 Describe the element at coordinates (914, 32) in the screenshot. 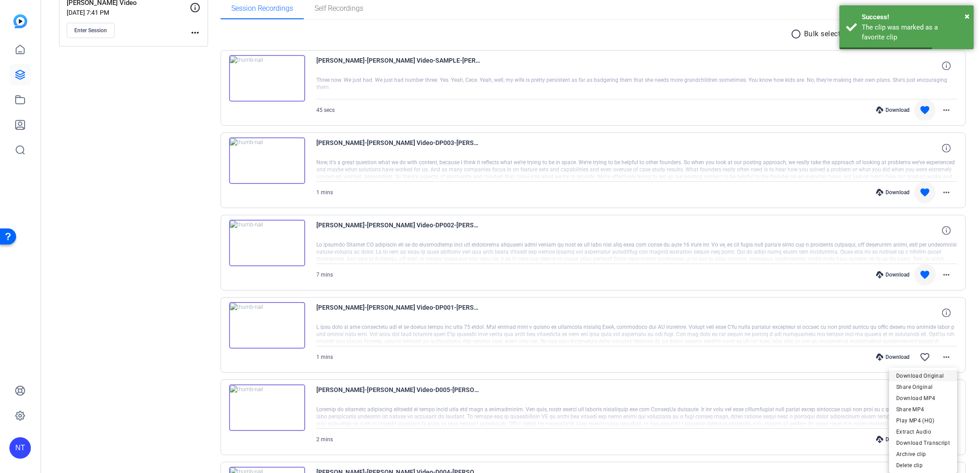

I see `div: The clip was marked as a favorite clip` at that location.